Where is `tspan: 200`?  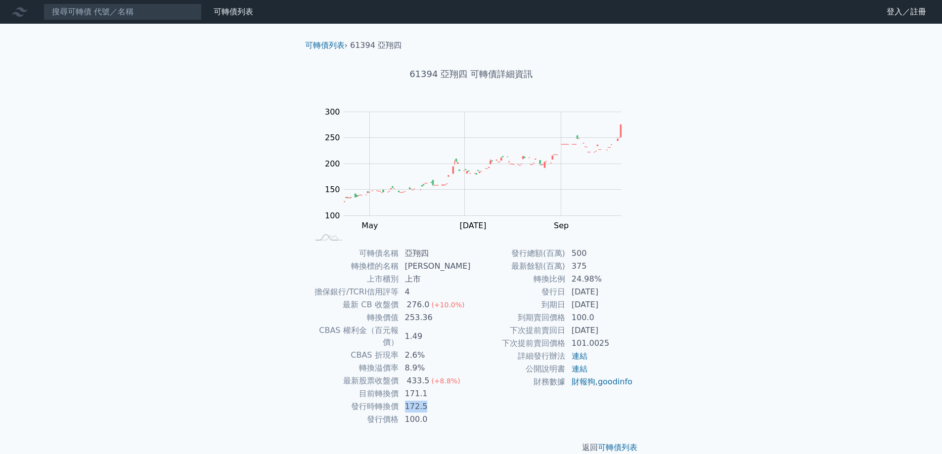 tspan: 200 is located at coordinates (332, 164).